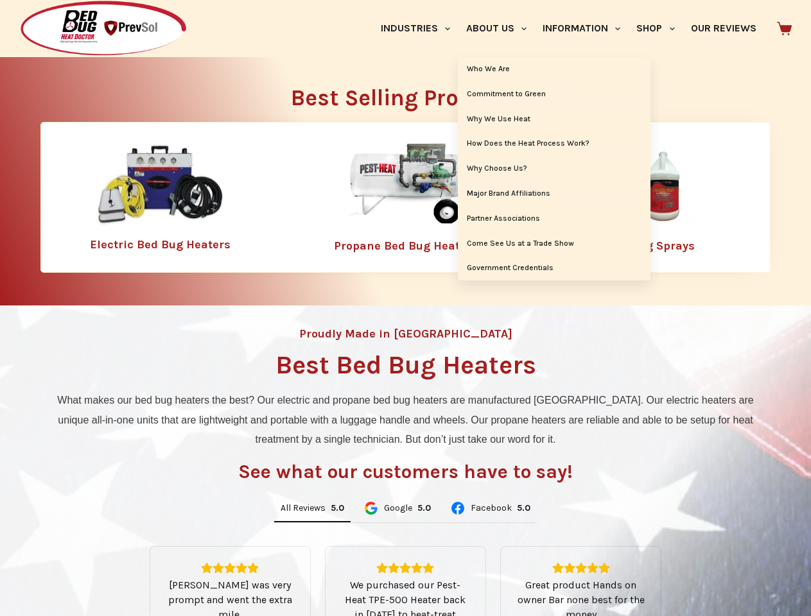 This screenshot has height=616, width=811. What do you see at coordinates (554, 169) in the screenshot?
I see `a: Why Choose Us?` at bounding box center [554, 169].